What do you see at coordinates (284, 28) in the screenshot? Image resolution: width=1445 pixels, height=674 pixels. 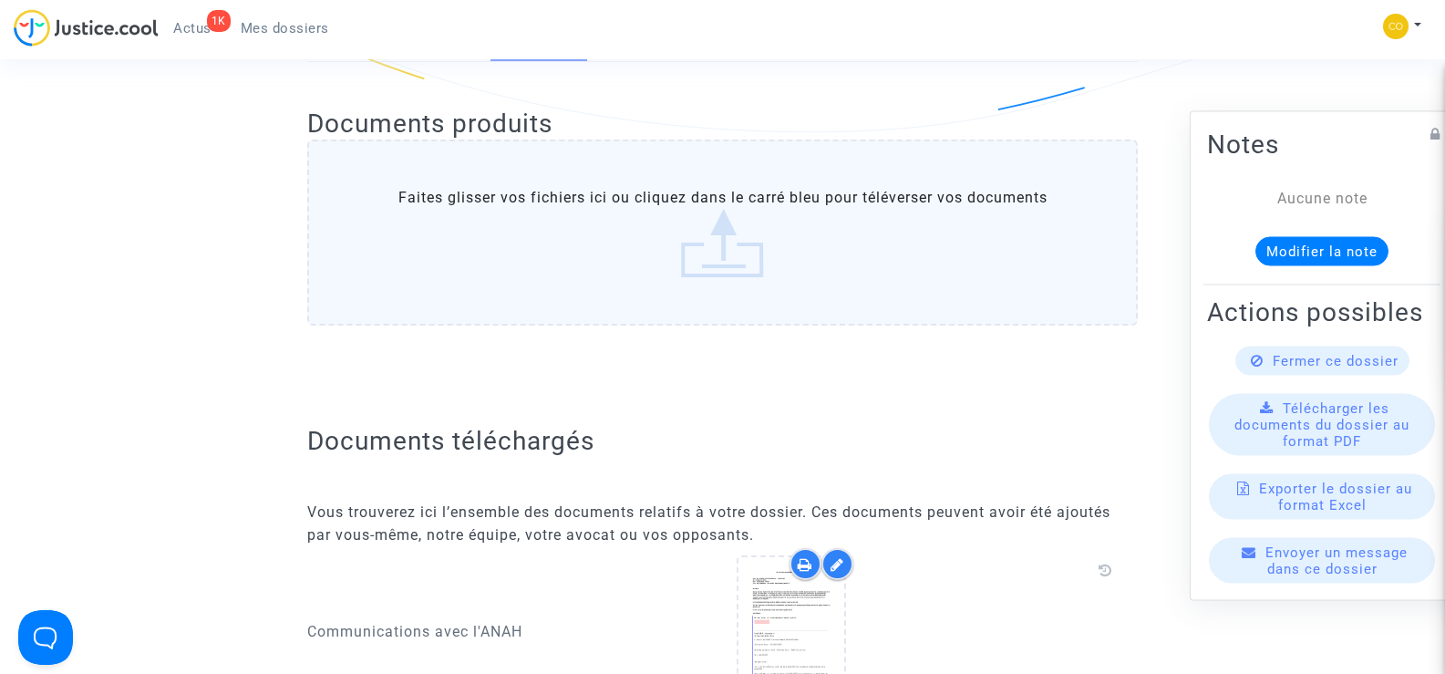 I see `span: Mes dossiers` at bounding box center [284, 28].